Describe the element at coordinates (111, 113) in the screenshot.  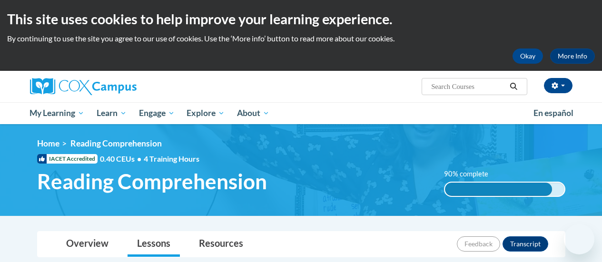
I see `a: Learn` at that location.